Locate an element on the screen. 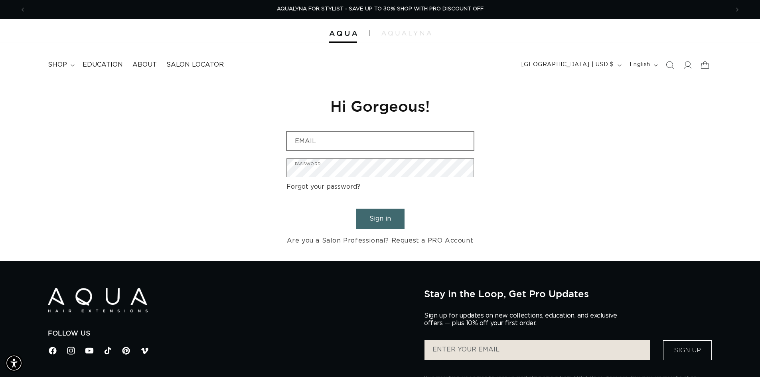 This screenshot has height=377, width=760. img: aqualyna.com is located at coordinates (406, 33).